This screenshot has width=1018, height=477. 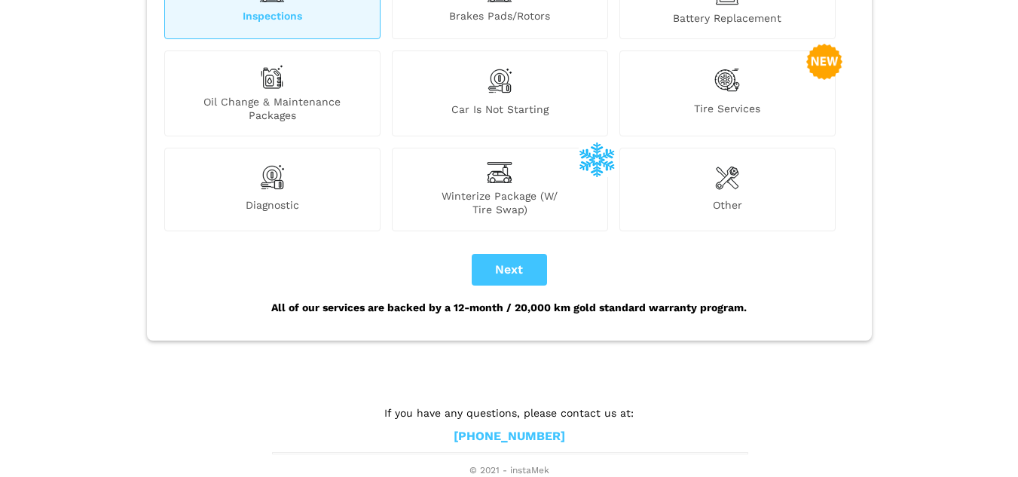 I want to click on img: new-badge-2-48.png, so click(x=824, y=62).